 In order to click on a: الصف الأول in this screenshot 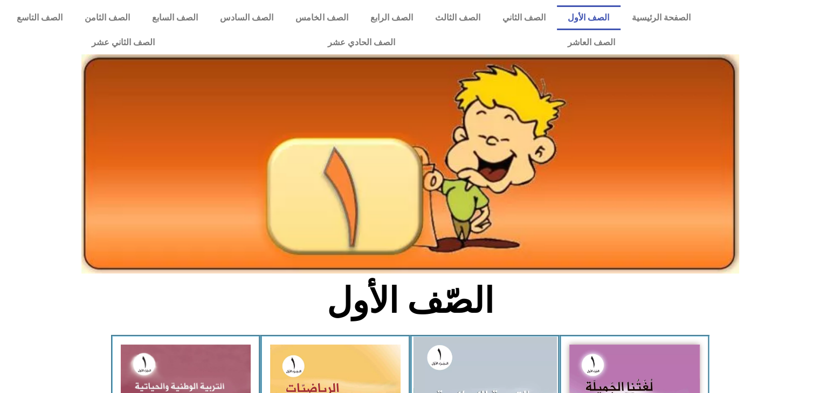, I will do `click(589, 18)`.